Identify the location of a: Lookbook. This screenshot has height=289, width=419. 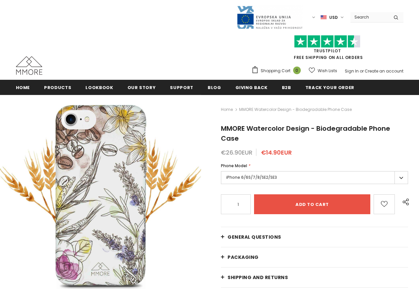
(99, 87).